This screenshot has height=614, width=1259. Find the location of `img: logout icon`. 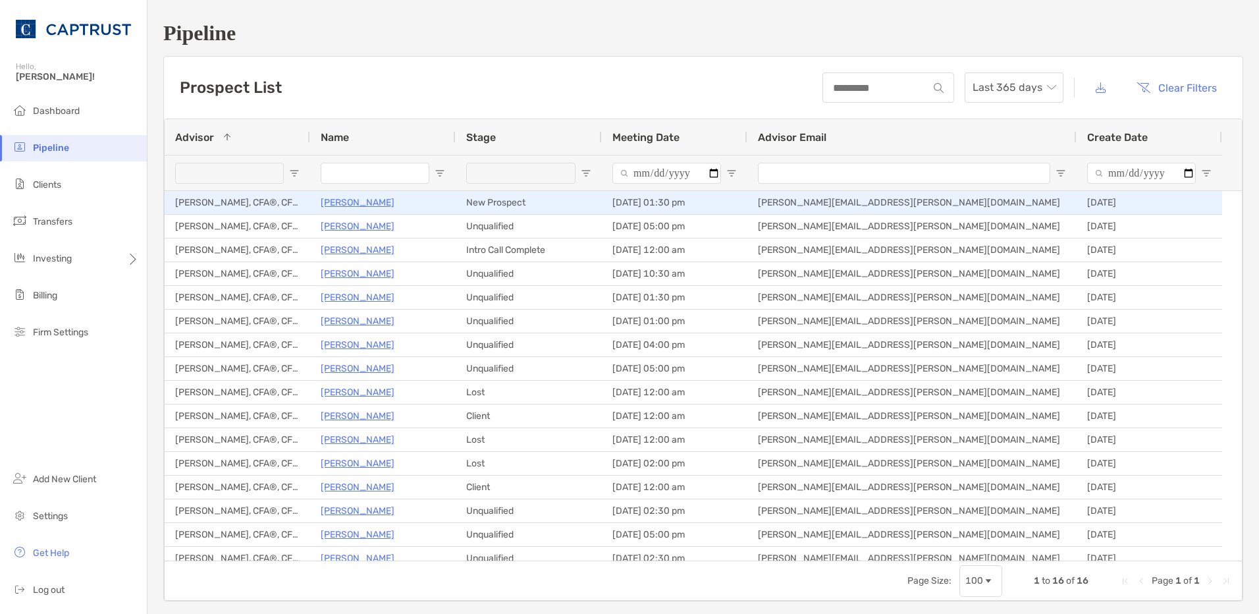

img: logout icon is located at coordinates (20, 589).